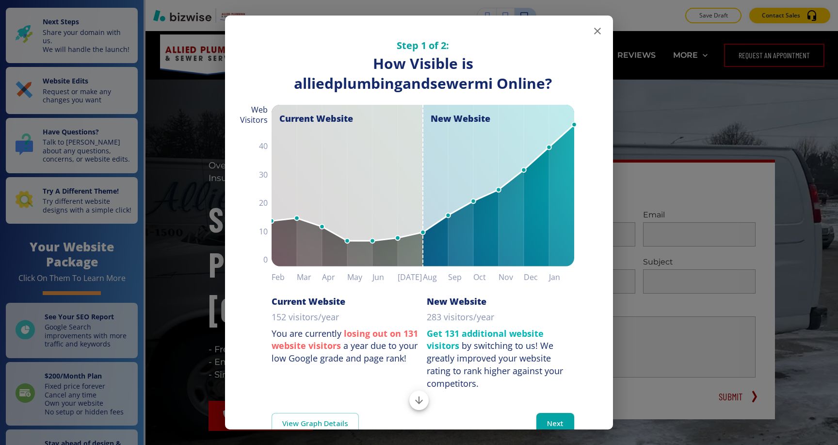 This screenshot has height=445, width=838. What do you see at coordinates (486, 277) in the screenshot?
I see `h6: Oct` at bounding box center [486, 277].